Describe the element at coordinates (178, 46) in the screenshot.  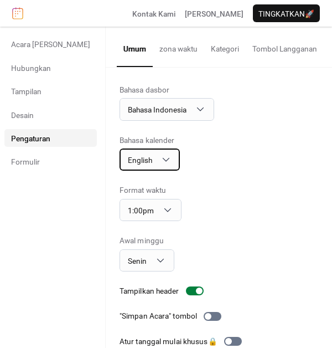
I see `button: zona waktu` at that location.